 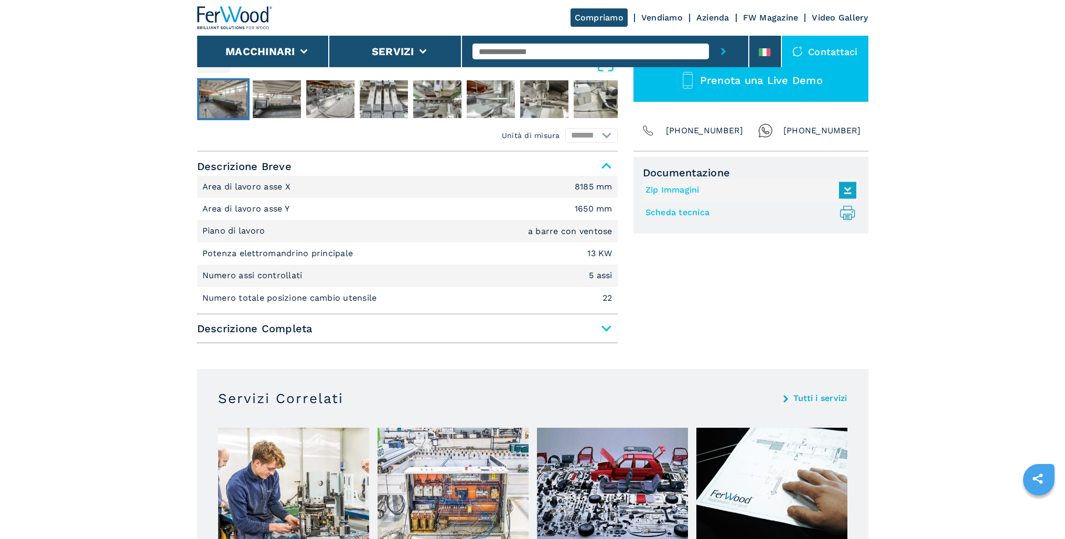 I want to click on a: Scheda tecnica, so click(x=748, y=212).